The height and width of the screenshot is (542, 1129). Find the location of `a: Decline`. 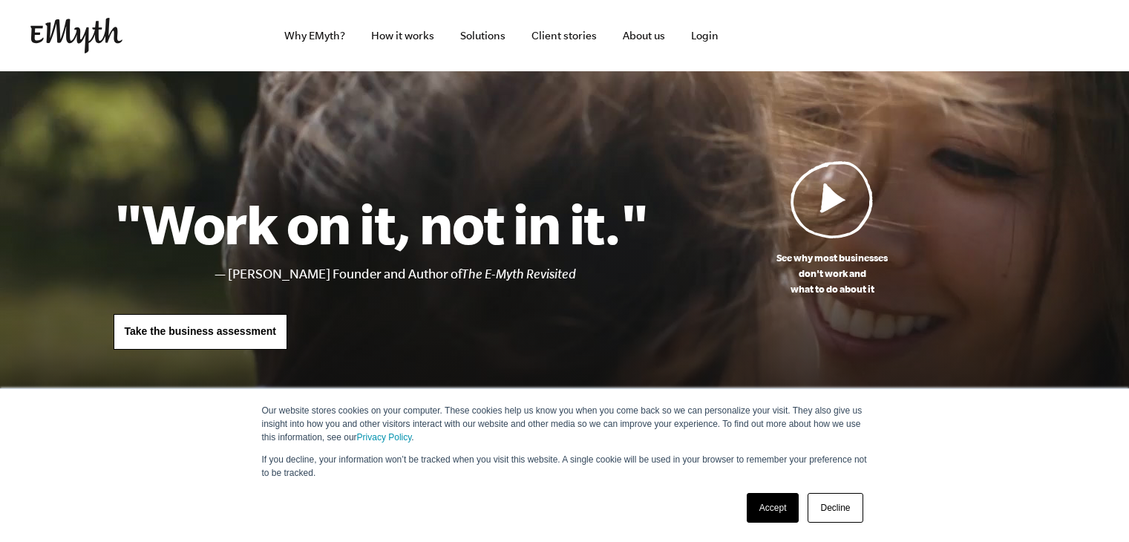

a: Decline is located at coordinates (835, 508).